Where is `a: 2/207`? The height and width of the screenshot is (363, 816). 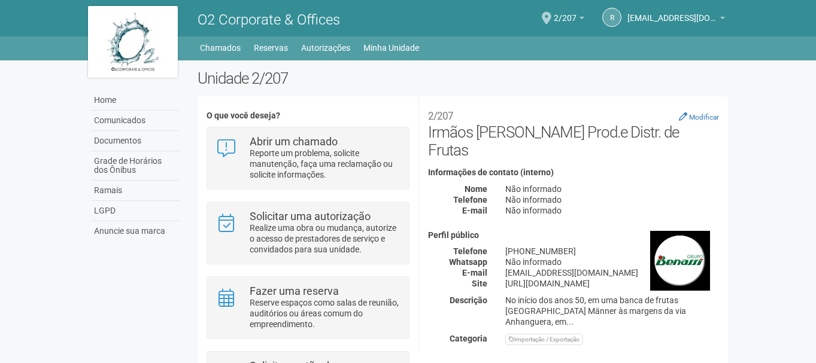
a: 2/207 is located at coordinates (569, 20).